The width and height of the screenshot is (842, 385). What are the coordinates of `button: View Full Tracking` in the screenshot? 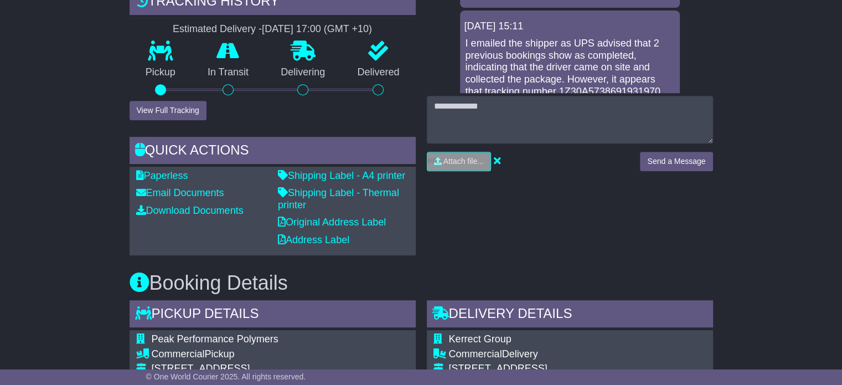 It's located at (168, 110).